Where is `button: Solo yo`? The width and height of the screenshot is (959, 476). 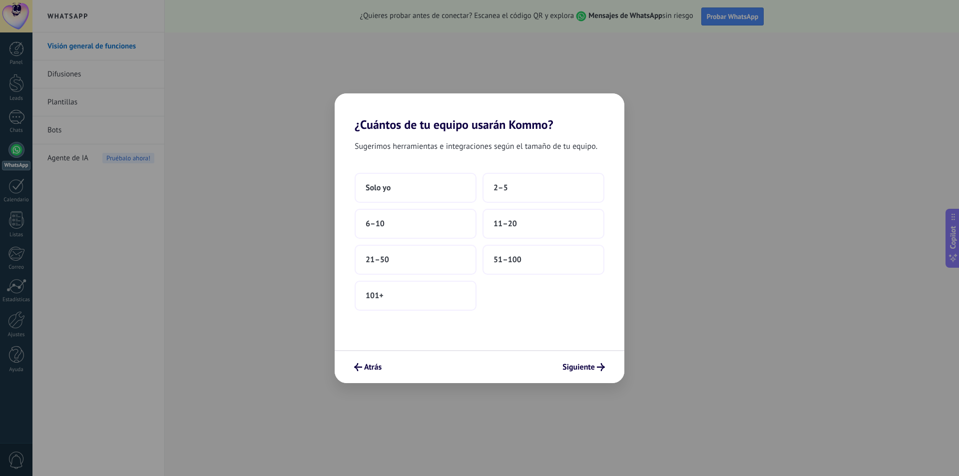 button: Solo yo is located at coordinates (416, 188).